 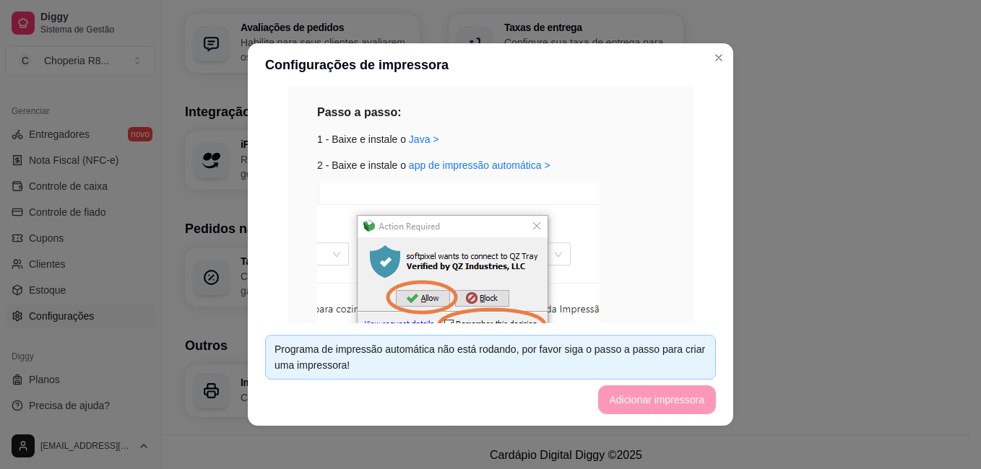 What do you see at coordinates (359, 112) in the screenshot?
I see `strong: Passo a passo:` at bounding box center [359, 112].